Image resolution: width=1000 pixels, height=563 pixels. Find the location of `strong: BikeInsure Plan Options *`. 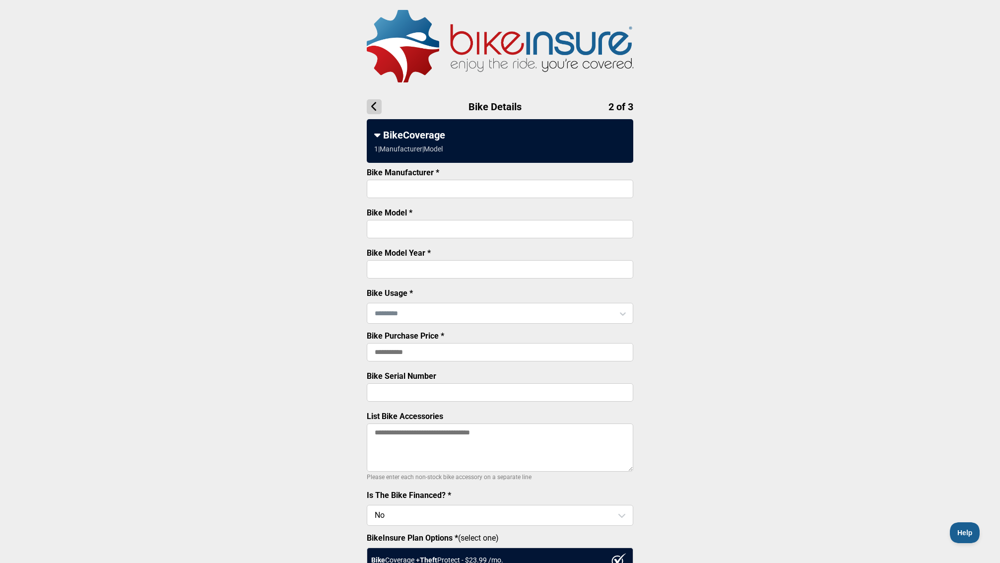

strong: BikeInsure Plan Options * is located at coordinates (412, 537).